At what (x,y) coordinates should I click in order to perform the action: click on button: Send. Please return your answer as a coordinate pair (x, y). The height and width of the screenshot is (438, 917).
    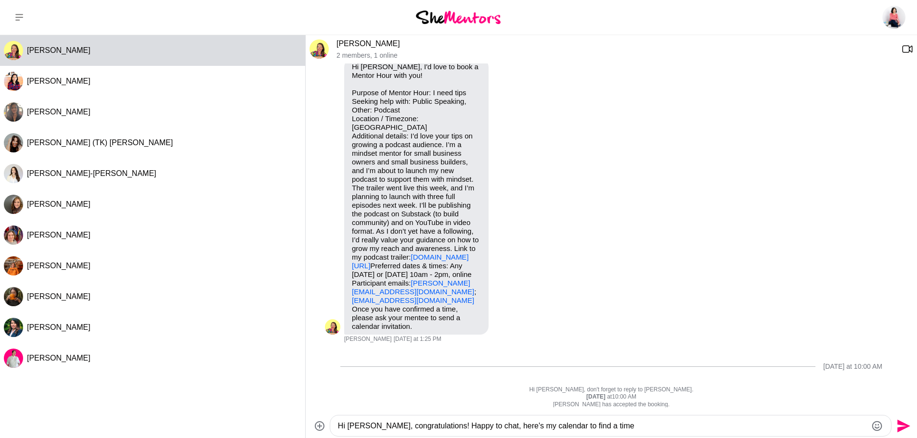
    Looking at the image, I should click on (902, 426).